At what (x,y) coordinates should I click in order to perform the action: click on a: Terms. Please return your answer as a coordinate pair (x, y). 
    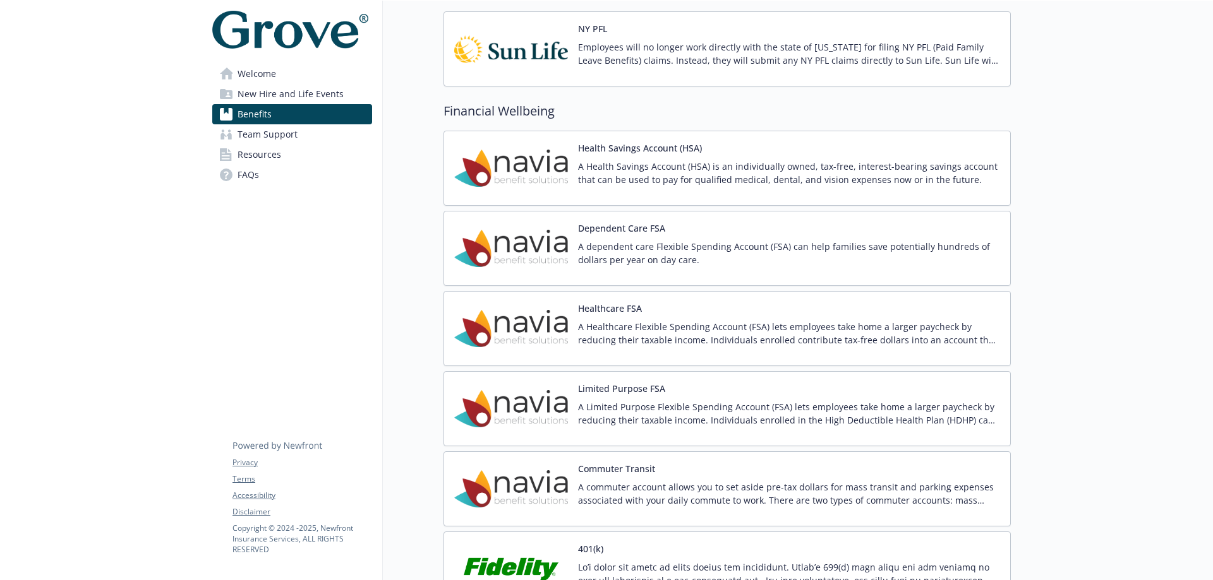
    Looking at the image, I should click on (302, 479).